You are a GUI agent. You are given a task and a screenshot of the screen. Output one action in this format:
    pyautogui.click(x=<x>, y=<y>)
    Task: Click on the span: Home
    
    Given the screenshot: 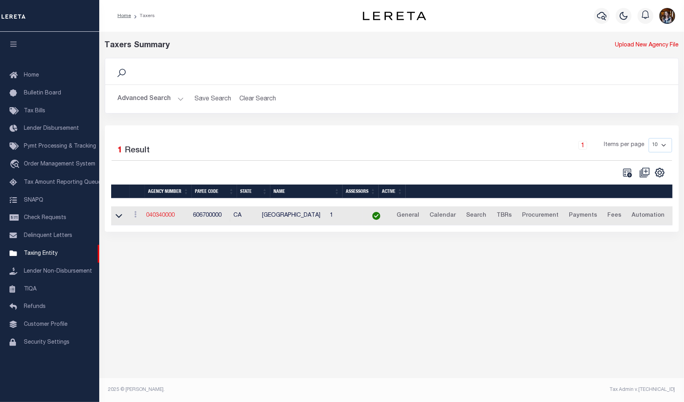 What is the action you would take?
    pyautogui.click(x=31, y=75)
    